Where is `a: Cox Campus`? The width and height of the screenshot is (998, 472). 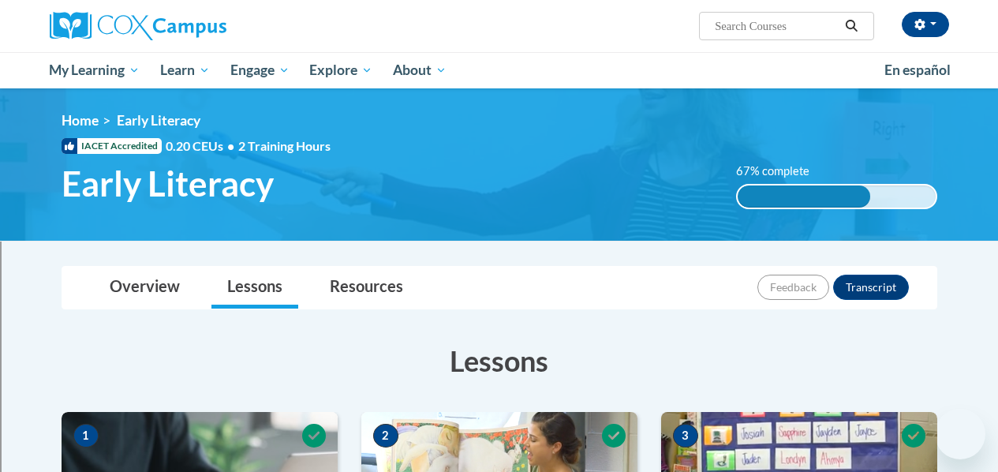 a: Cox Campus is located at coordinates (192, 26).